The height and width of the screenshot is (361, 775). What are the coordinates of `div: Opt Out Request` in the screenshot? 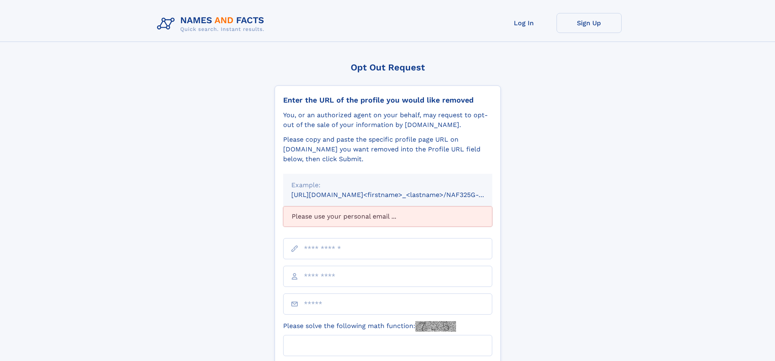 It's located at (388, 67).